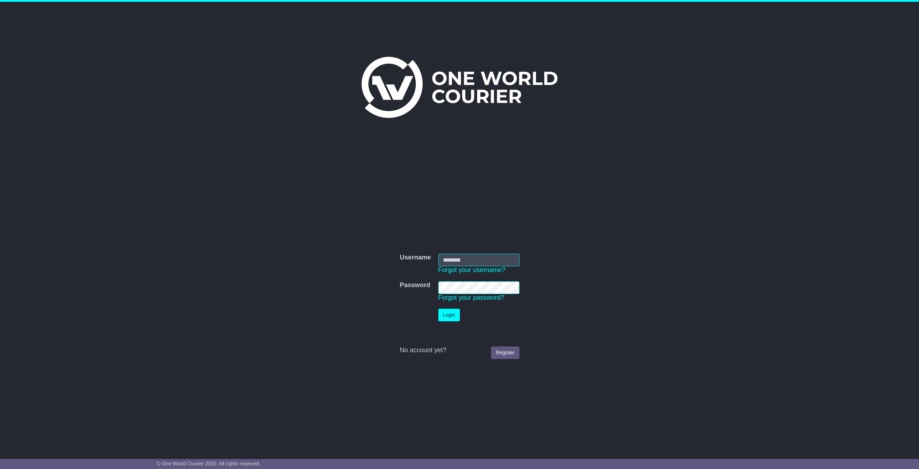 The image size is (919, 469). Describe the element at coordinates (460, 87) in the screenshot. I see `img: One World` at that location.